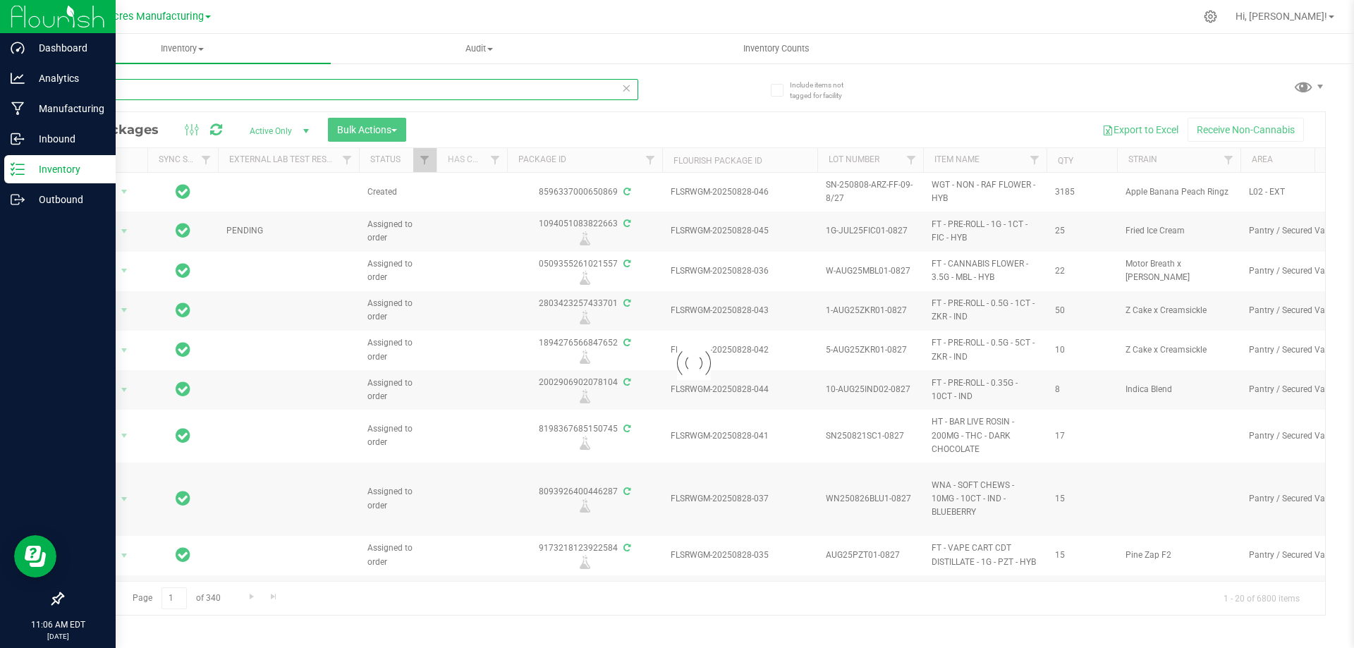 This screenshot has height=648, width=1354. Describe the element at coordinates (18, 78) in the screenshot. I see `inline-svg: Analytics` at that location.